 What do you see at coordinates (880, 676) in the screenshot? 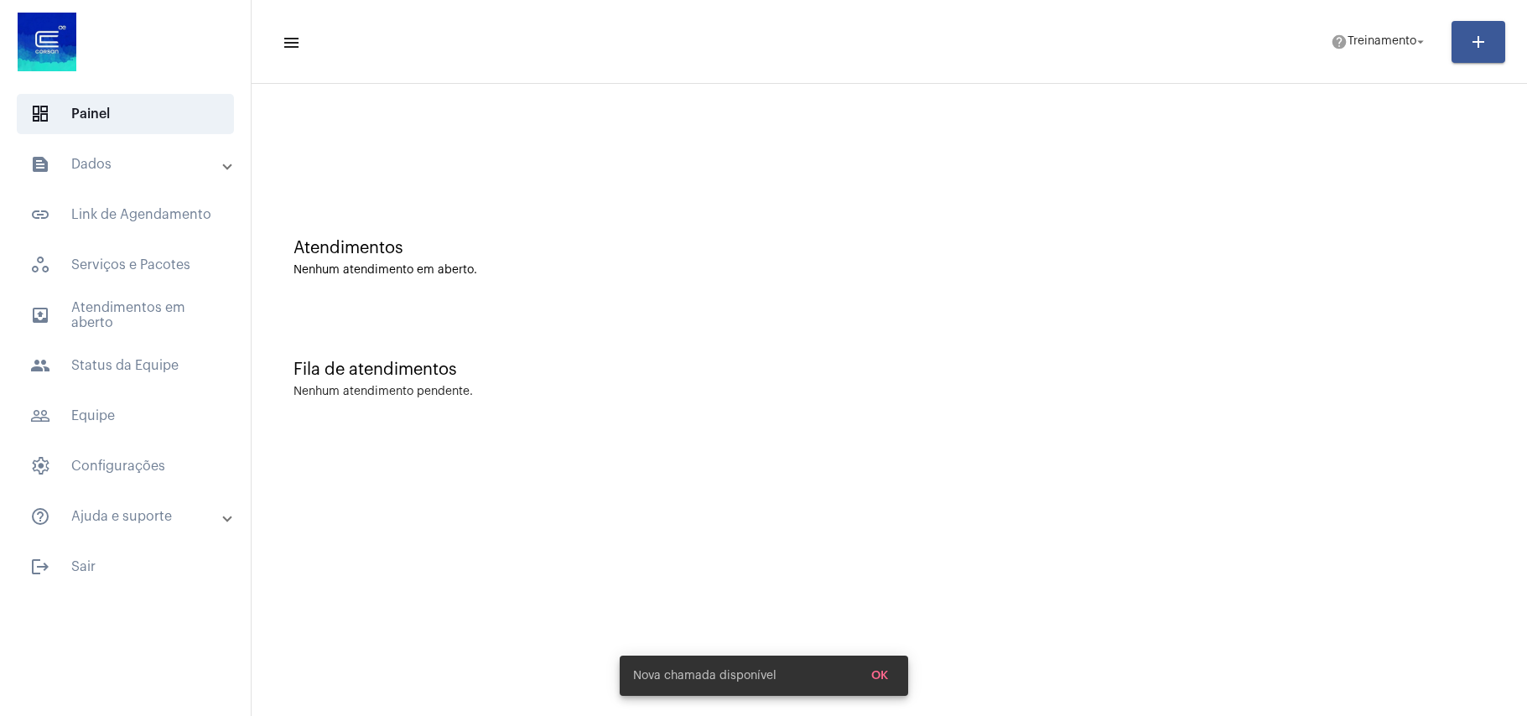
I see `button: OK` at bounding box center [880, 676].